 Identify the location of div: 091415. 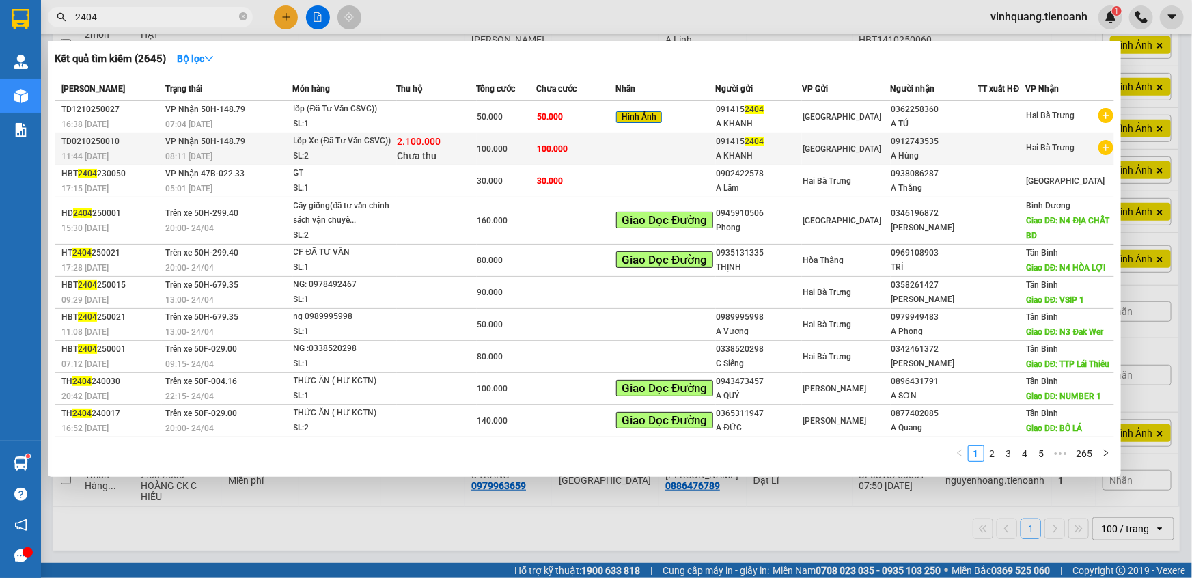
(759, 109).